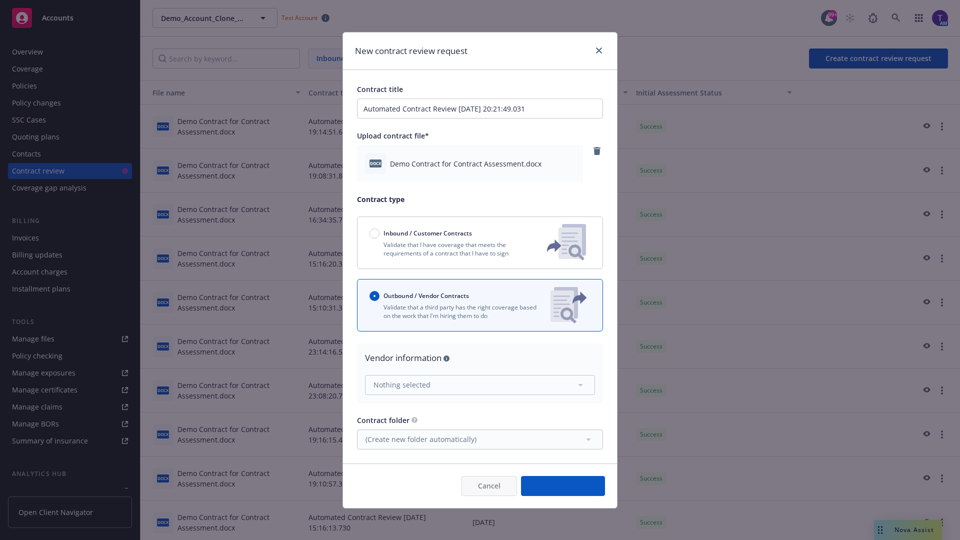 This screenshot has height=540, width=960. Describe the element at coordinates (480, 385) in the screenshot. I see `button: Nothing selected` at that location.